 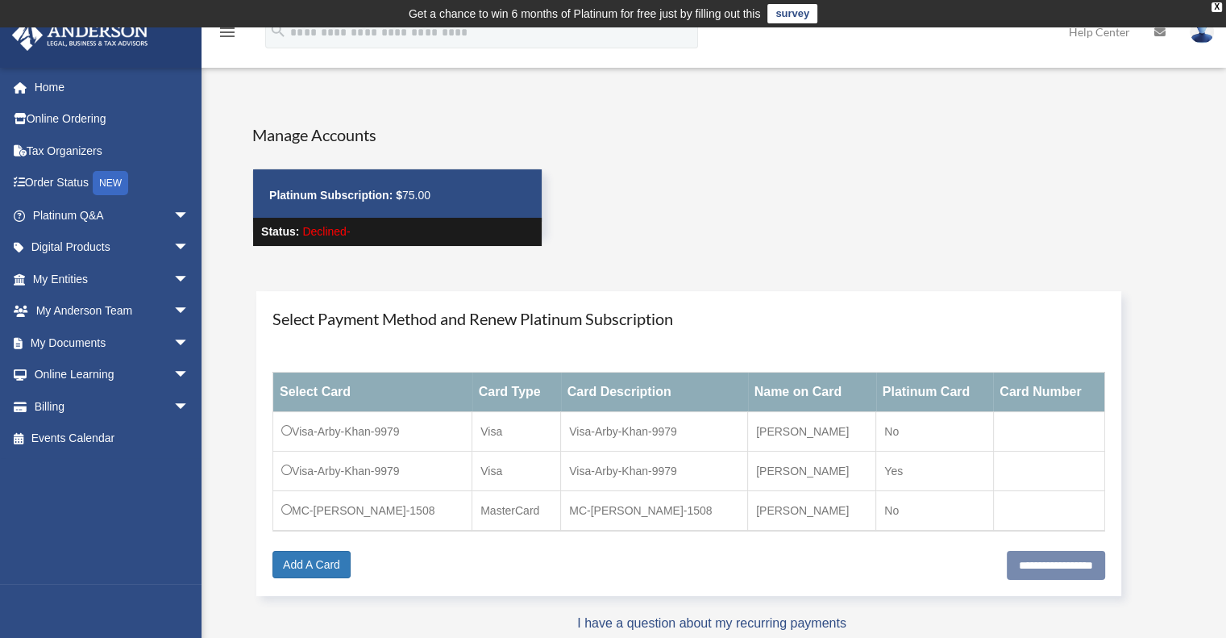 I want to click on img: User Pic, so click(x=1202, y=31).